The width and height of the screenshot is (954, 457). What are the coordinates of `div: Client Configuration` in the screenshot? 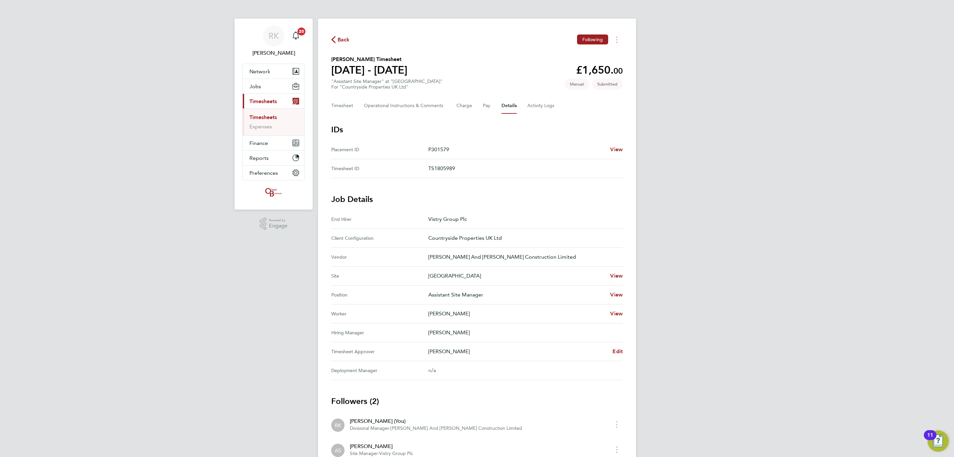 It's located at (380, 238).